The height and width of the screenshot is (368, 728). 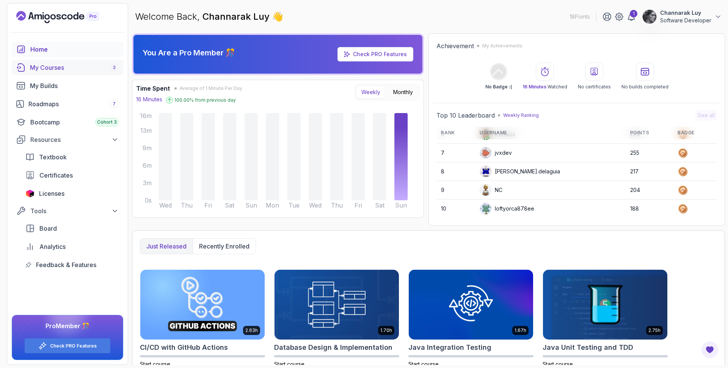 What do you see at coordinates (605, 304) in the screenshot?
I see `img: Java Unit Testing and TDD card` at bounding box center [605, 304].